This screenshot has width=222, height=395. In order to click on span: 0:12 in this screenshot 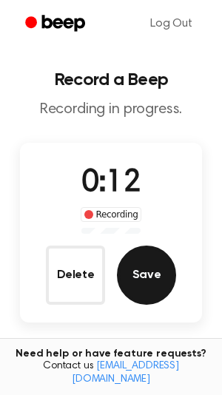, I will do `click(111, 183)`.